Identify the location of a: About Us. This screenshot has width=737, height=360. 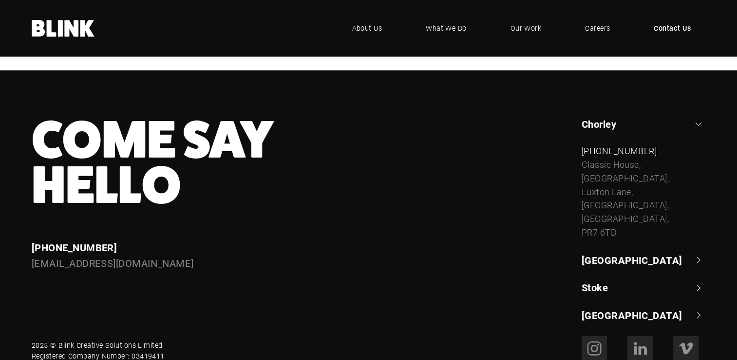
(367, 28).